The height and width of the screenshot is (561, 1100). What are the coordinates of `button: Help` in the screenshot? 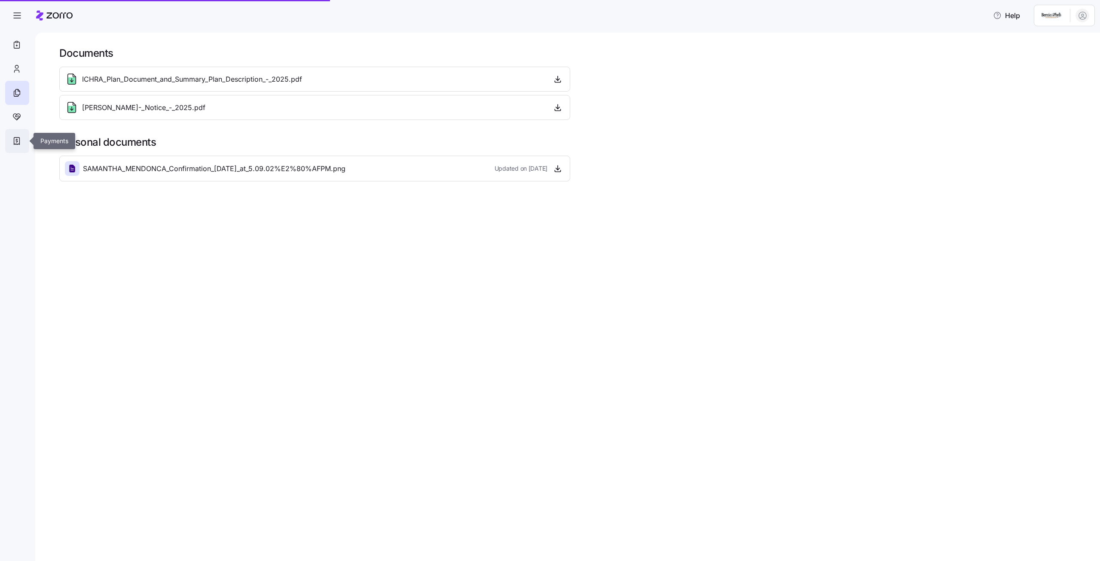 It's located at (1007, 15).